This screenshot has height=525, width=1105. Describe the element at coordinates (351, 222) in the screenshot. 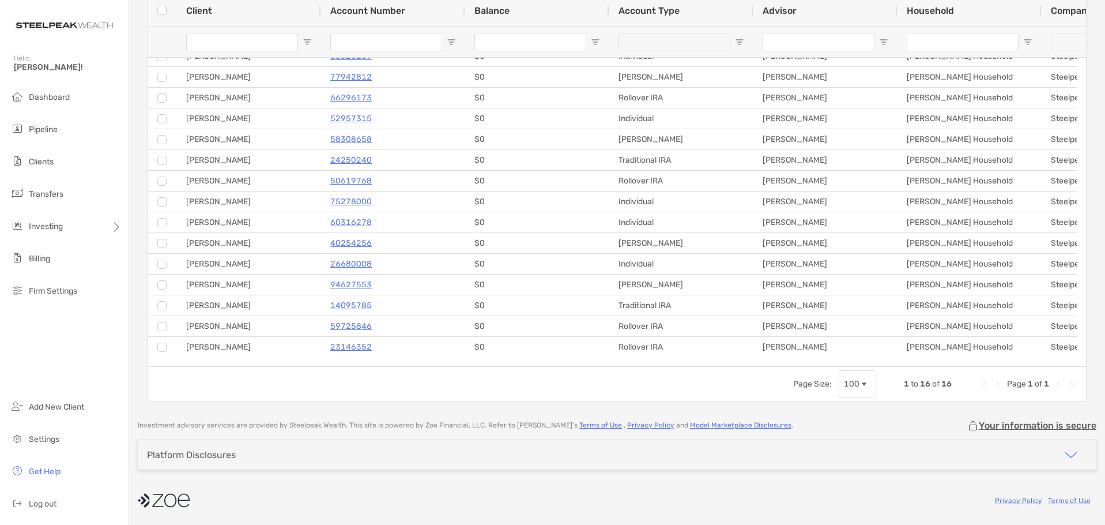

I see `a: 60316278` at that location.